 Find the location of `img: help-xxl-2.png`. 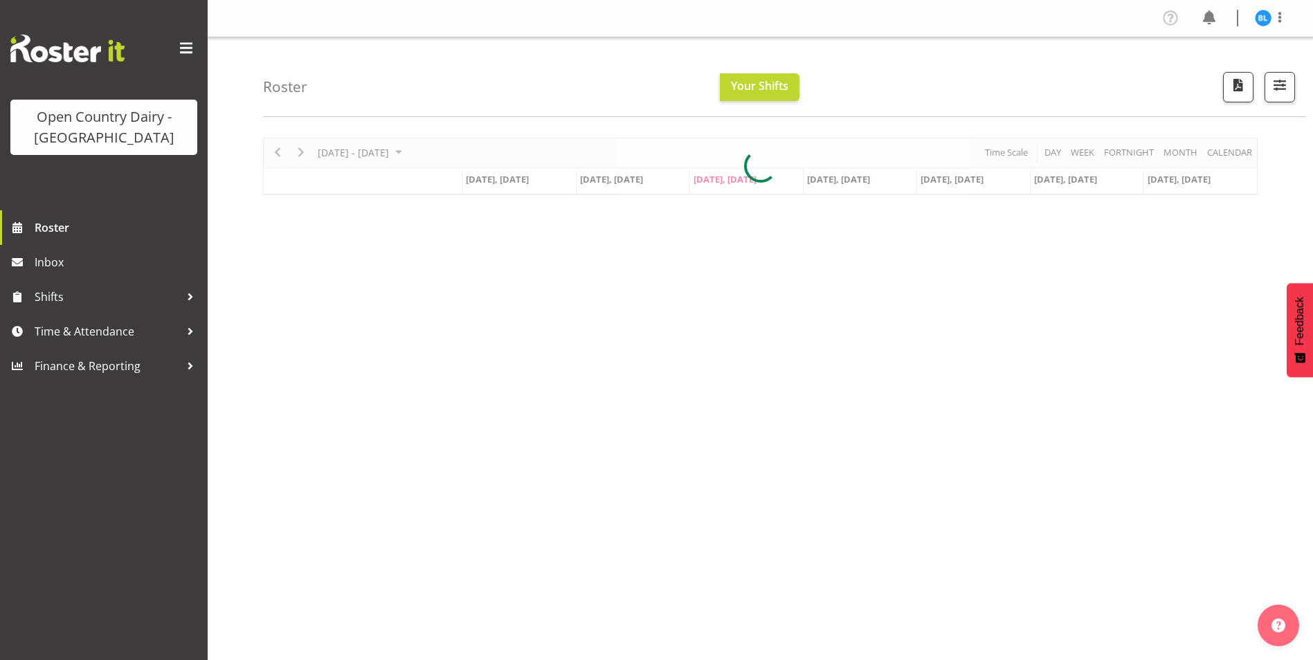

img: help-xxl-2.png is located at coordinates (1278, 626).